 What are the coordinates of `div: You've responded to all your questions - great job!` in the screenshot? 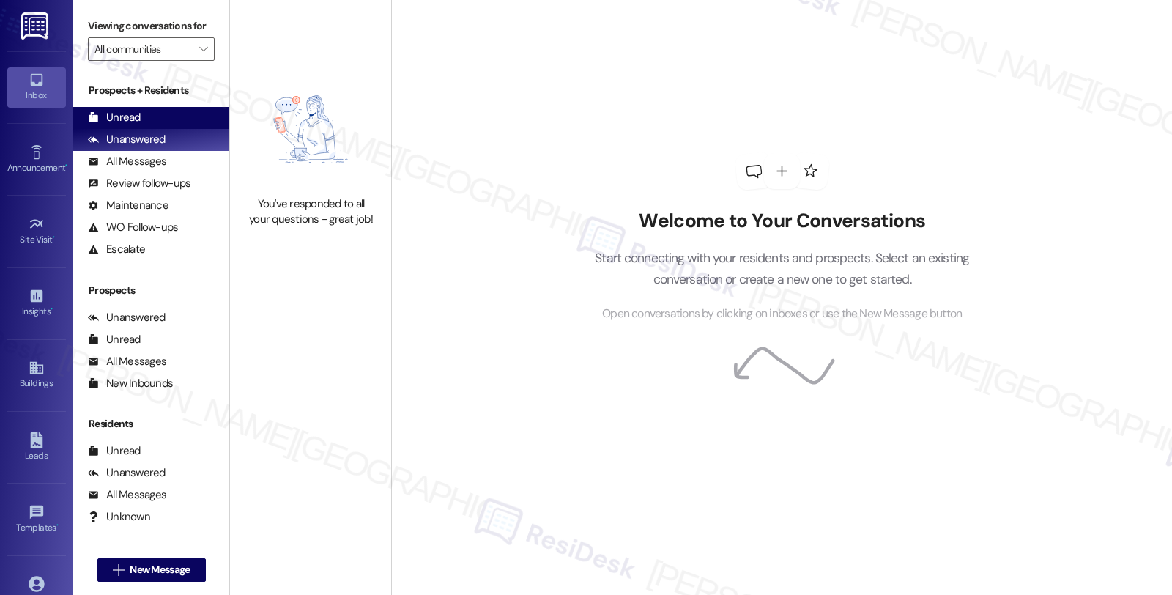 It's located at (310, 212).